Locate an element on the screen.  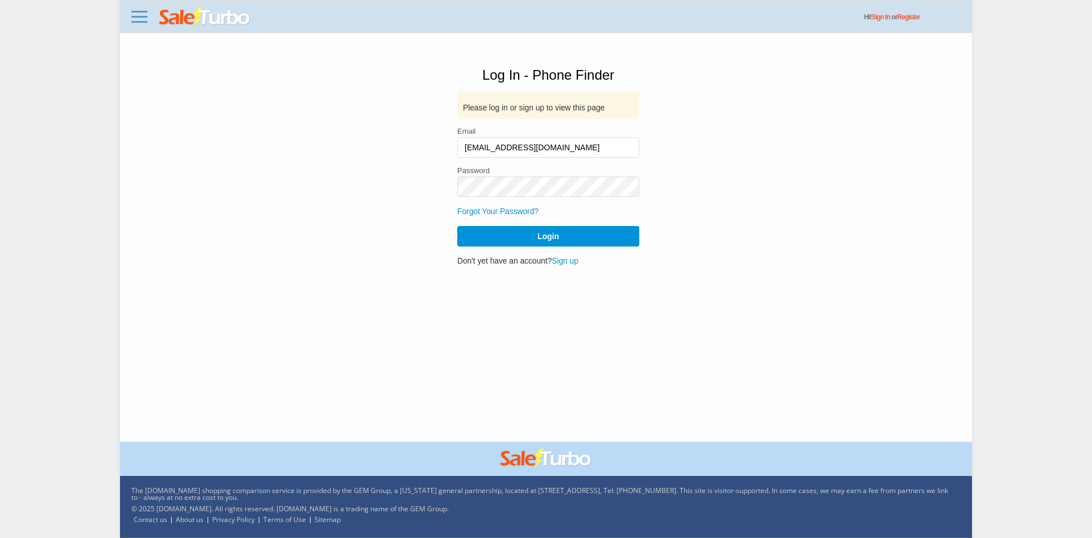
span: or is located at coordinates (906, 17).